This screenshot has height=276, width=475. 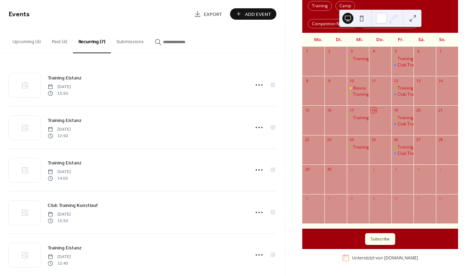 I want to click on div: 5, so click(x=440, y=169).